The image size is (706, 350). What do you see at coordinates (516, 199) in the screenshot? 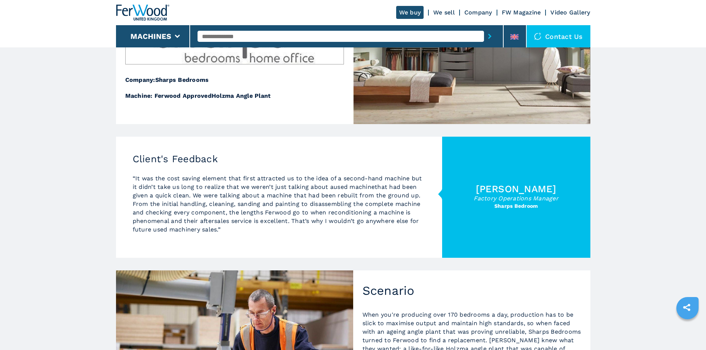
I see `div: Factory Operations Manager` at bounding box center [516, 199].